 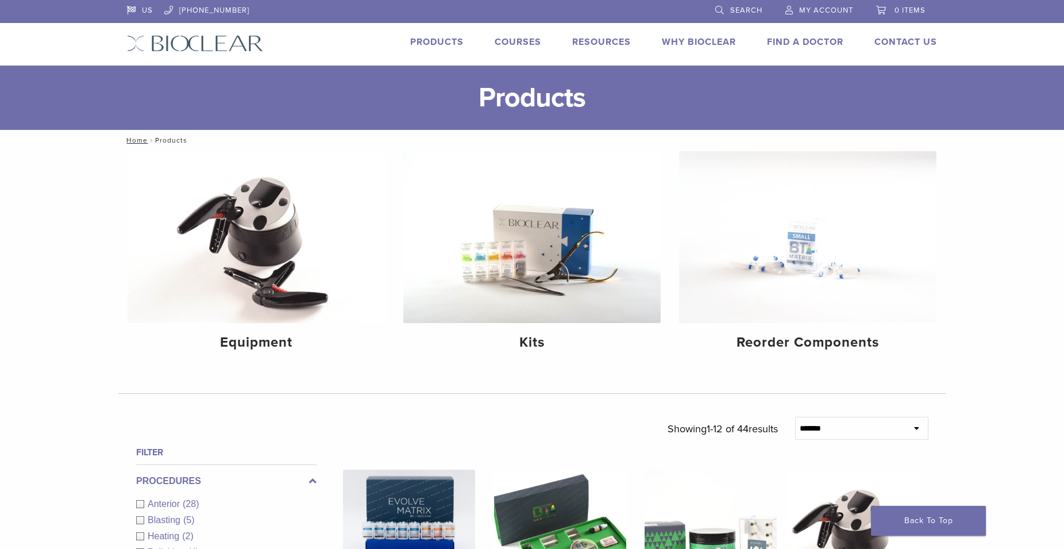 I want to click on a: Resources, so click(x=601, y=42).